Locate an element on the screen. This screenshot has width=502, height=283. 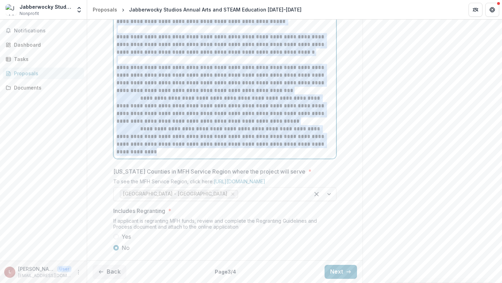
a: Documents is located at coordinates (43, 87).